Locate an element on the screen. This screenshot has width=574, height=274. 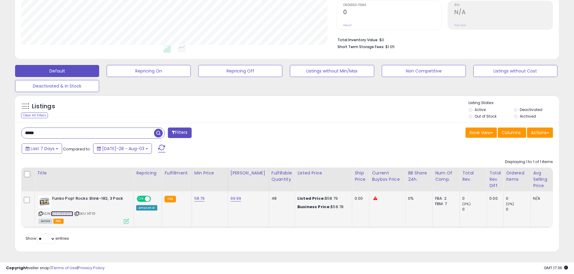
div: Min Price is located at coordinates (210, 173).